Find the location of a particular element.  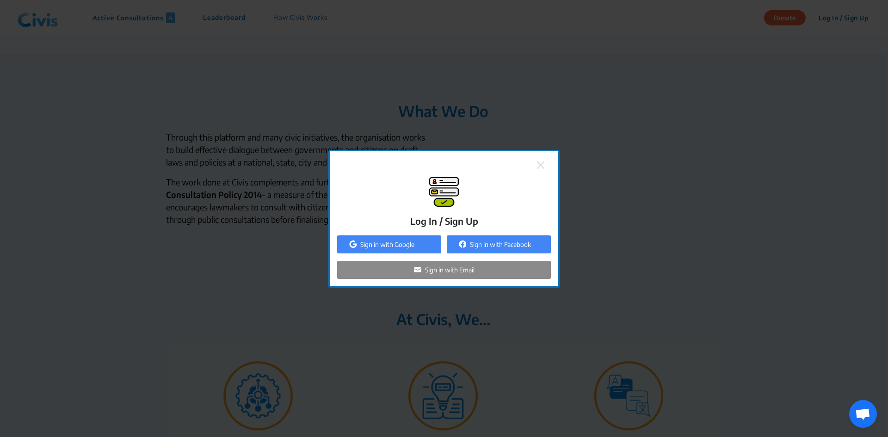

p: Log In / Sign Up is located at coordinates (444, 221).